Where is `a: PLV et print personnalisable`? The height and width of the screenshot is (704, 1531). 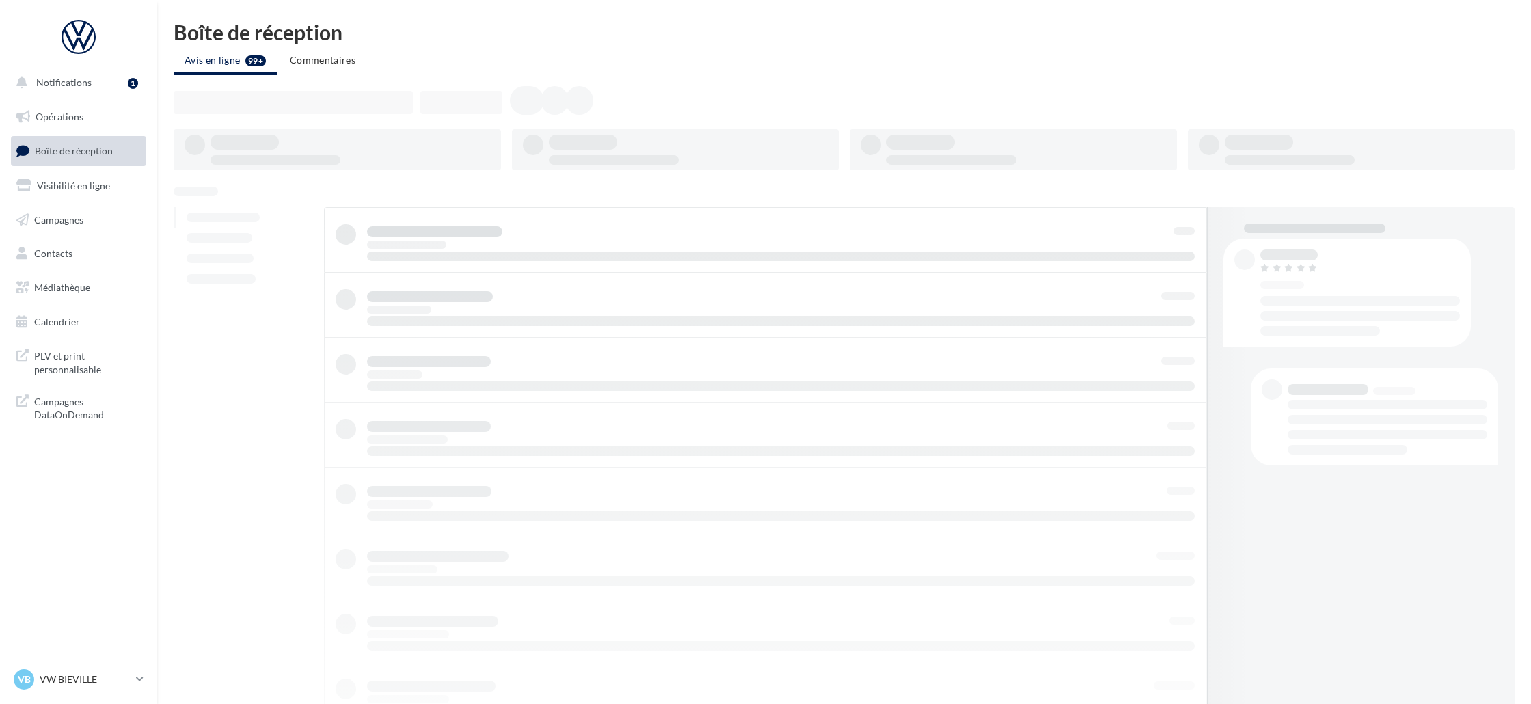 a: PLV et print personnalisable is located at coordinates (79, 361).